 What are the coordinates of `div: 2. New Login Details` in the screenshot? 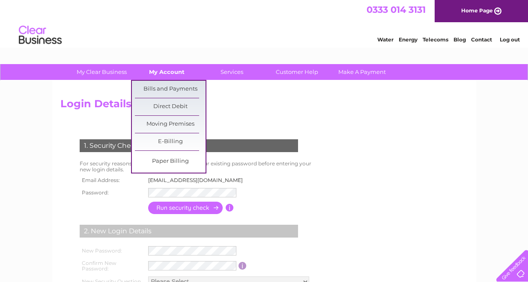 It's located at (189, 232).